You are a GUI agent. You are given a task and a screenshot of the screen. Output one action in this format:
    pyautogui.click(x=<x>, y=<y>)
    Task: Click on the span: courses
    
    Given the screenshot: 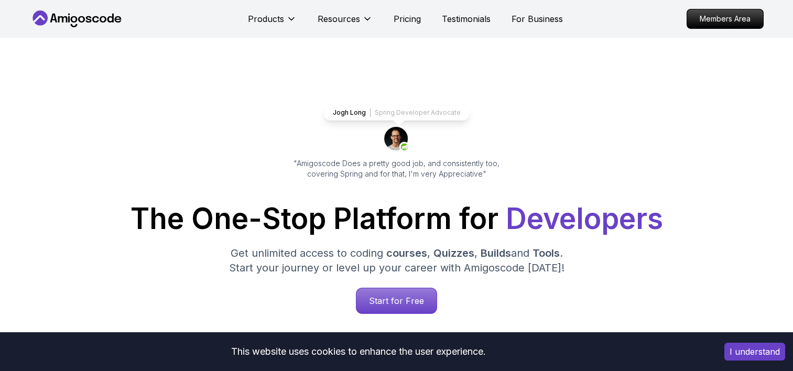 What is the action you would take?
    pyautogui.click(x=407, y=253)
    